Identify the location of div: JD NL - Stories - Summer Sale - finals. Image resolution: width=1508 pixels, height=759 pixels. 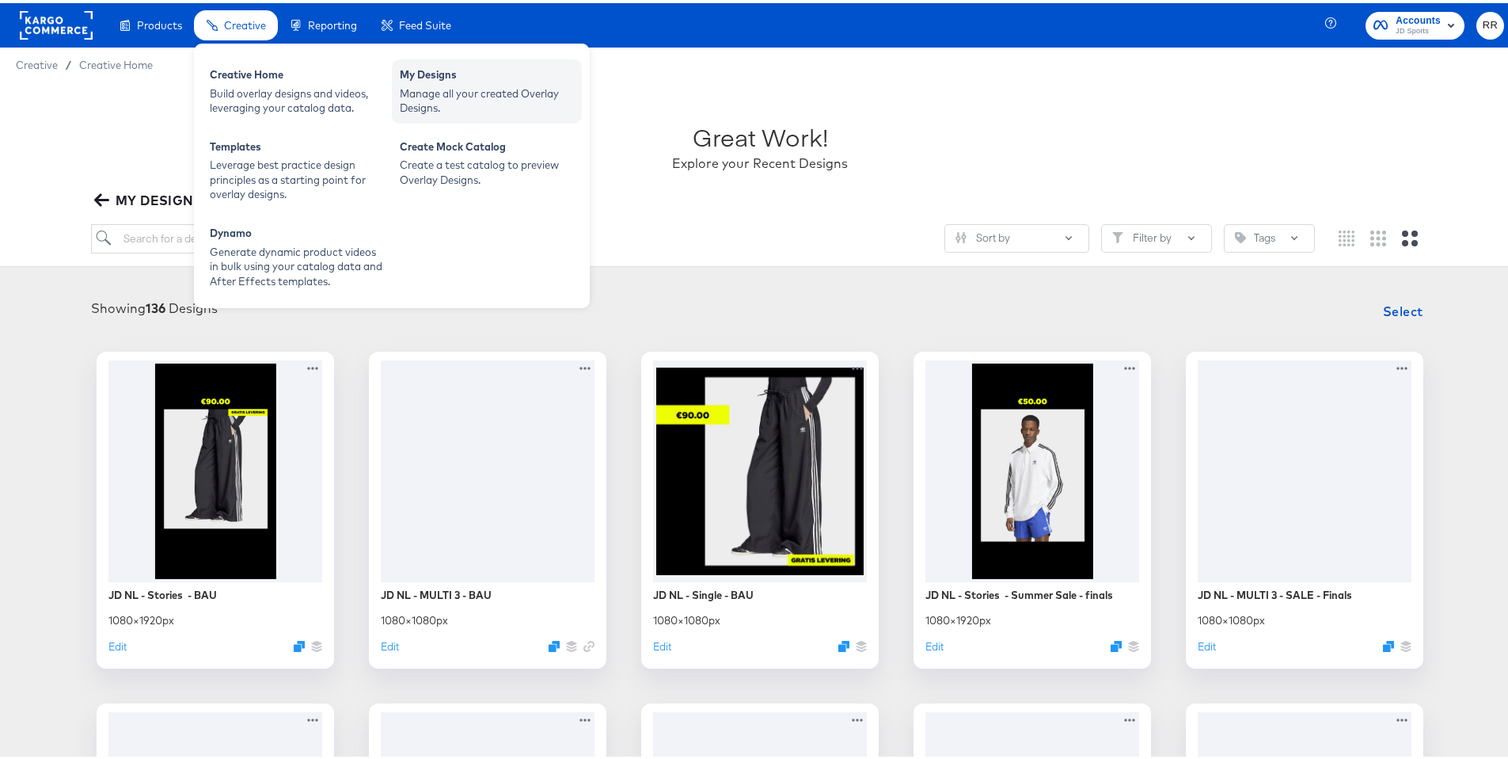
(1019, 591).